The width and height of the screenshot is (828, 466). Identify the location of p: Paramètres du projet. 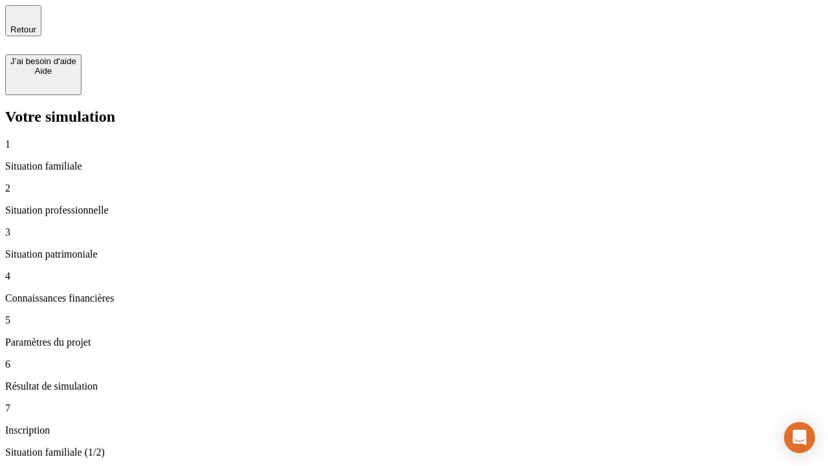
(414, 342).